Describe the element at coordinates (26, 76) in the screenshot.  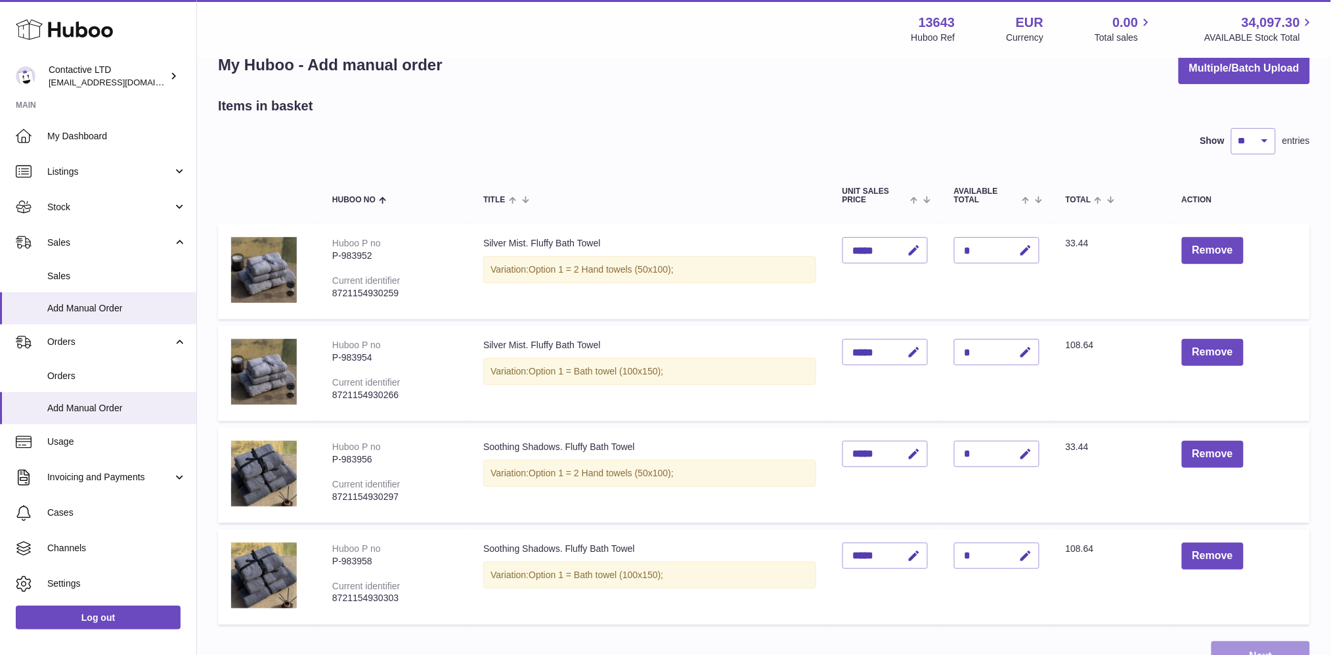
I see `img: soul@SOWLhome.com` at that location.